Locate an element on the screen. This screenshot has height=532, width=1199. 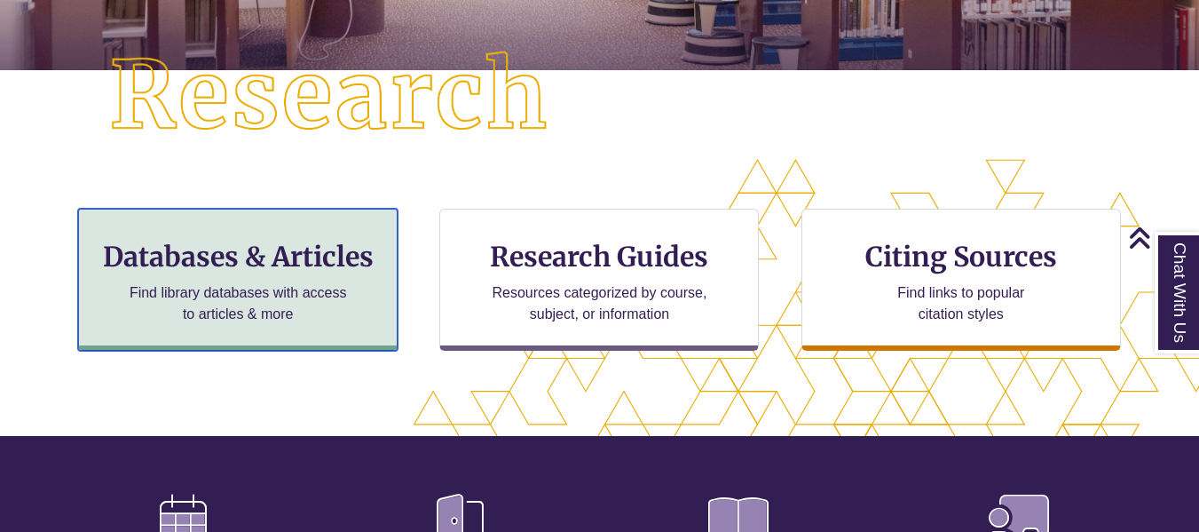
a: Back to Top is located at coordinates (1161, 237).